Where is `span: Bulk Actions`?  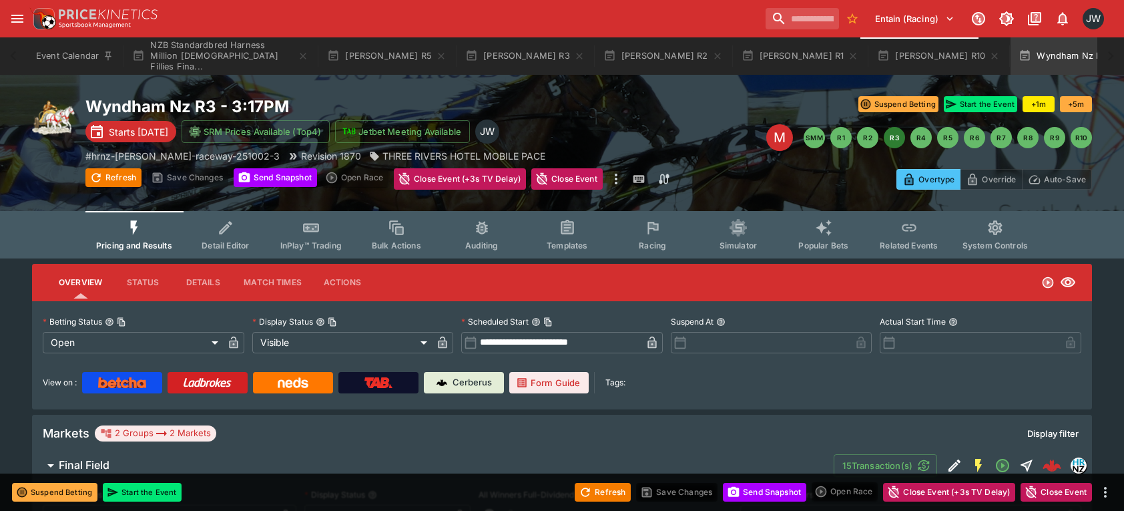 span: Bulk Actions is located at coordinates (397, 245).